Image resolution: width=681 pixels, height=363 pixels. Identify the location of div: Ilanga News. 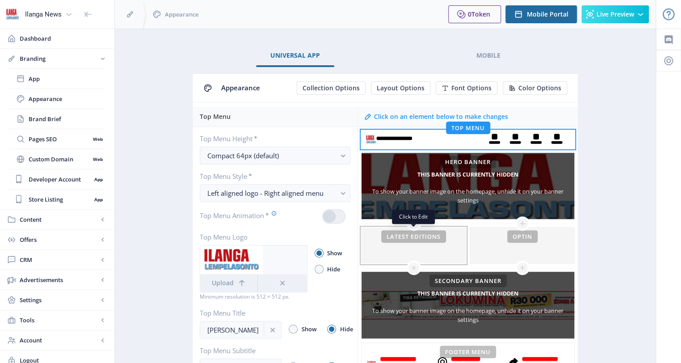
(43, 14).